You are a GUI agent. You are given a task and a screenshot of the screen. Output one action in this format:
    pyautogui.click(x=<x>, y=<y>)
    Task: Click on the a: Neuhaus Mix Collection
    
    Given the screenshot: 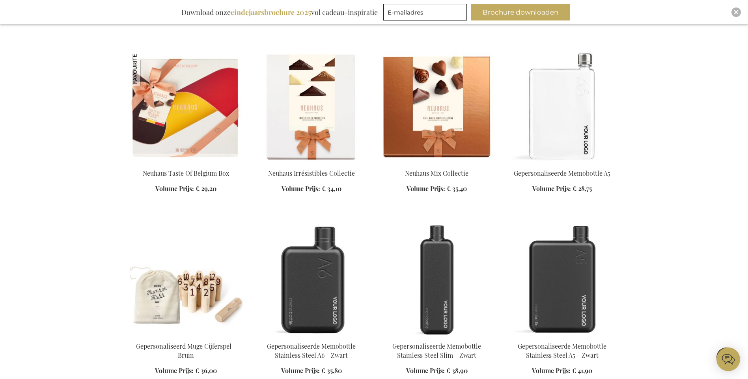 What is the action you would take?
    pyautogui.click(x=437, y=163)
    